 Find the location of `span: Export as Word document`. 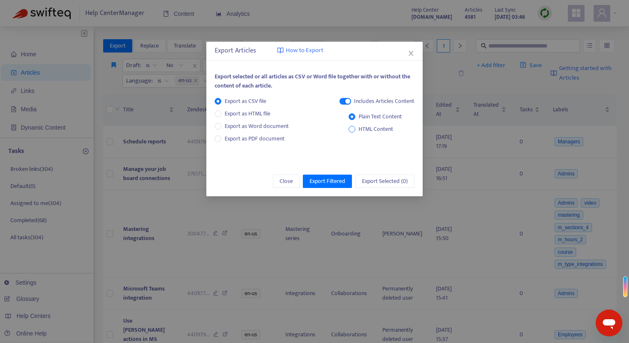

span: Export as Word document is located at coordinates (257, 126).